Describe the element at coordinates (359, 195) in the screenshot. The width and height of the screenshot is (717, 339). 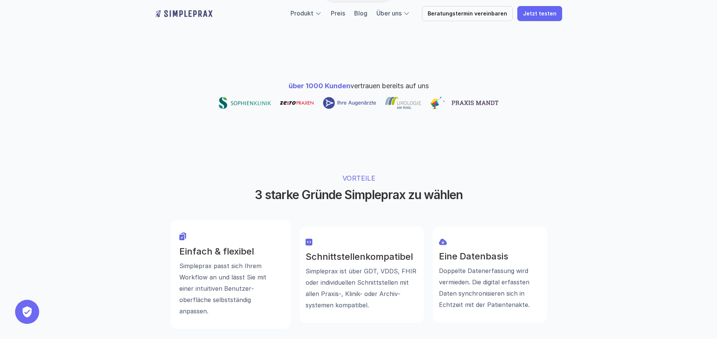
I see `h2: 3 starke Gründe Simpleprax zu wählen` at that location.